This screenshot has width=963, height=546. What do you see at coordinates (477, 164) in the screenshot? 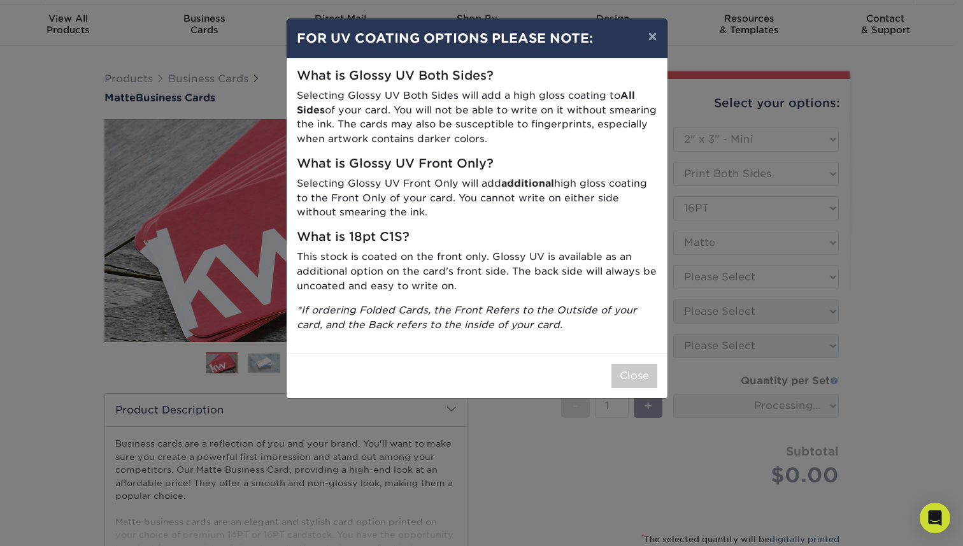
I see `h5: What is Glossy UV Front Only?` at bounding box center [477, 164].